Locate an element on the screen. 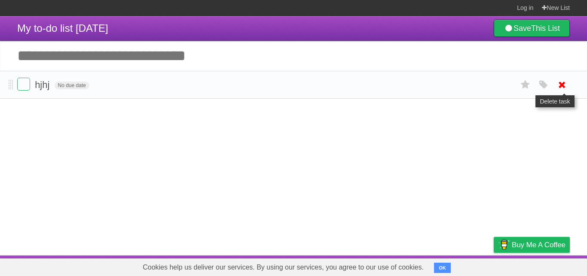  a: Developers is located at coordinates (425, 266).